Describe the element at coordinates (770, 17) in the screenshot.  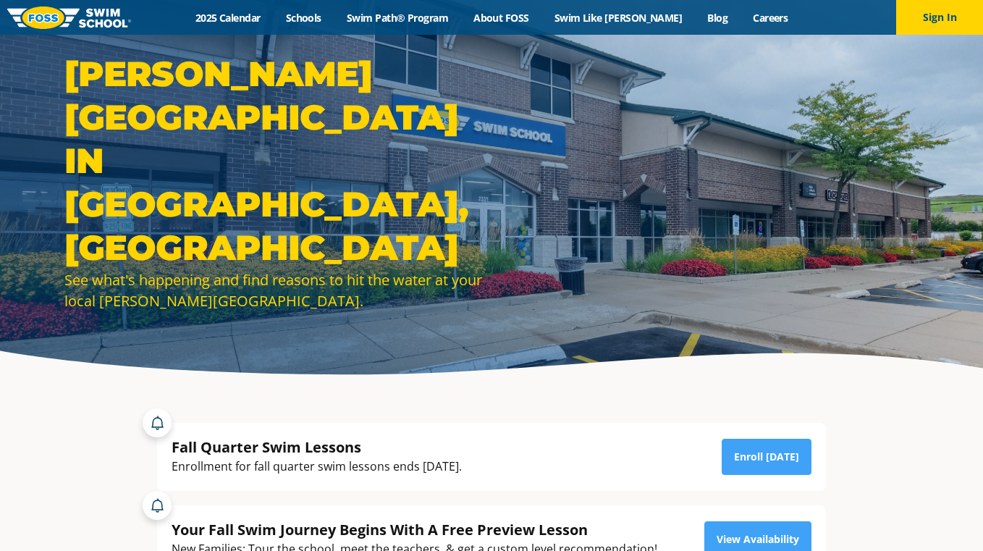
I see `a: Careers` at that location.